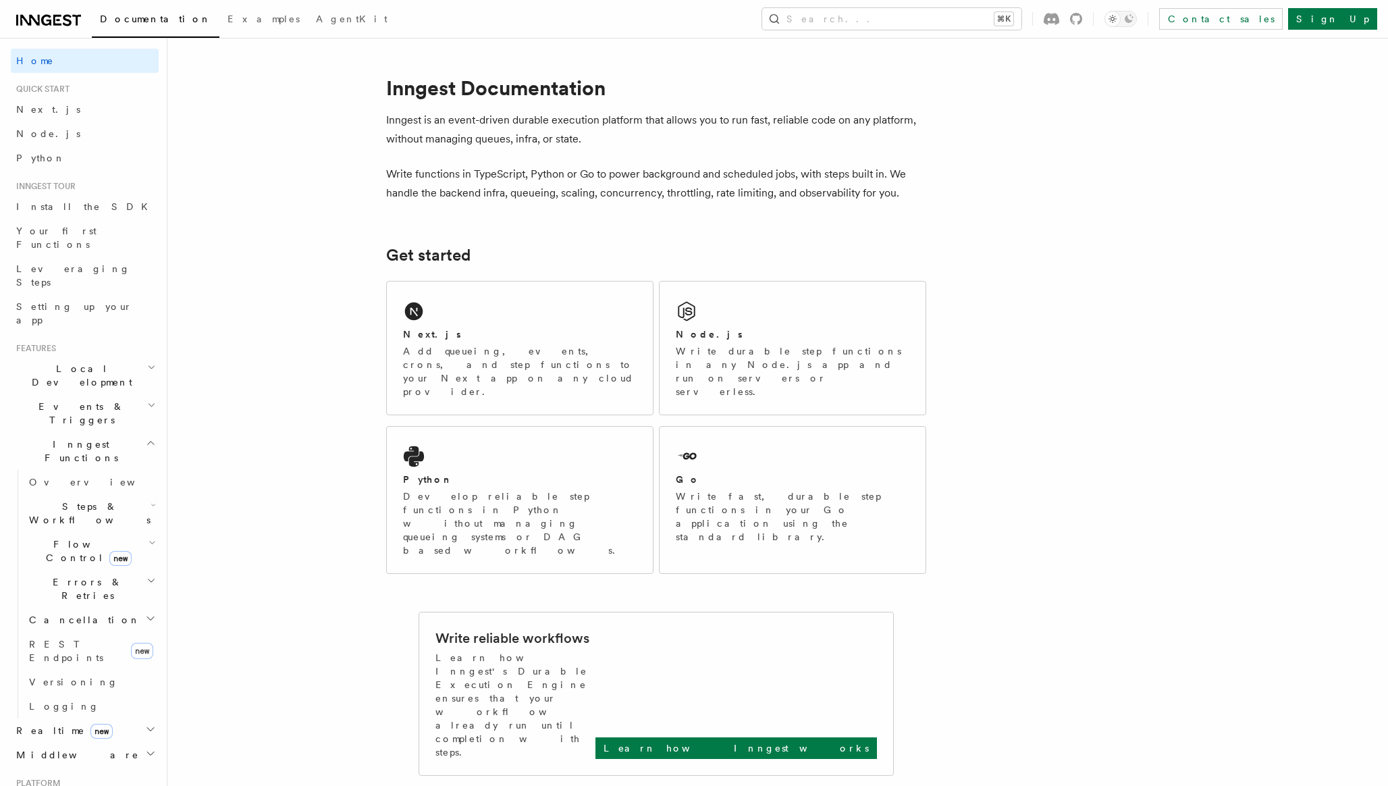 The width and height of the screenshot is (1388, 786). What do you see at coordinates (1220, 19) in the screenshot?
I see `a: Contact sales` at bounding box center [1220, 19].